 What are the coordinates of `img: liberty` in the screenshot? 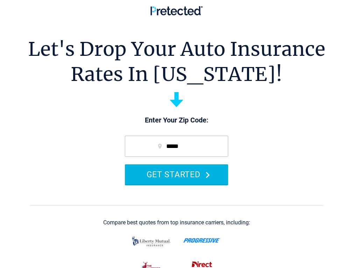 It's located at (151, 242).